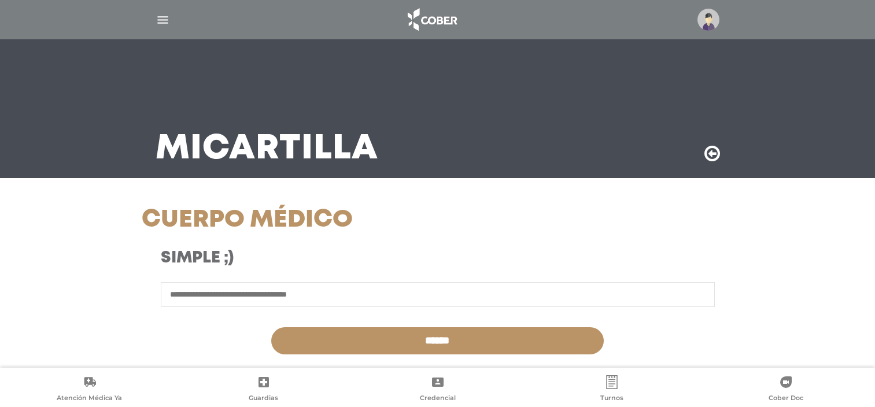 This screenshot has height=407, width=875. What do you see at coordinates (336, 220) in the screenshot?
I see `h1: Cuerpo Médico` at bounding box center [336, 220].